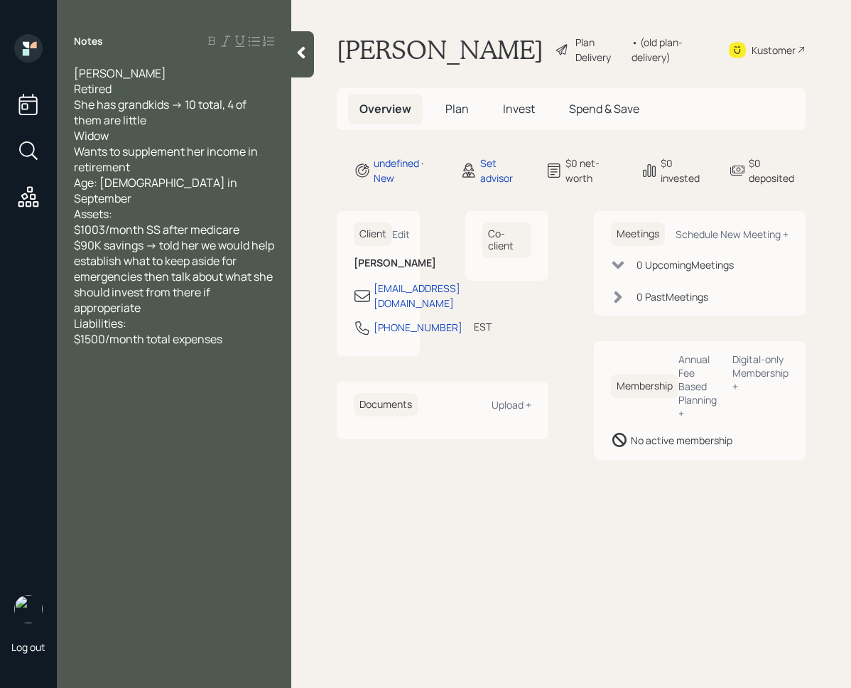  Describe the element at coordinates (672, 296) in the screenshot. I see `div: 0 Past Meeting s` at that location.